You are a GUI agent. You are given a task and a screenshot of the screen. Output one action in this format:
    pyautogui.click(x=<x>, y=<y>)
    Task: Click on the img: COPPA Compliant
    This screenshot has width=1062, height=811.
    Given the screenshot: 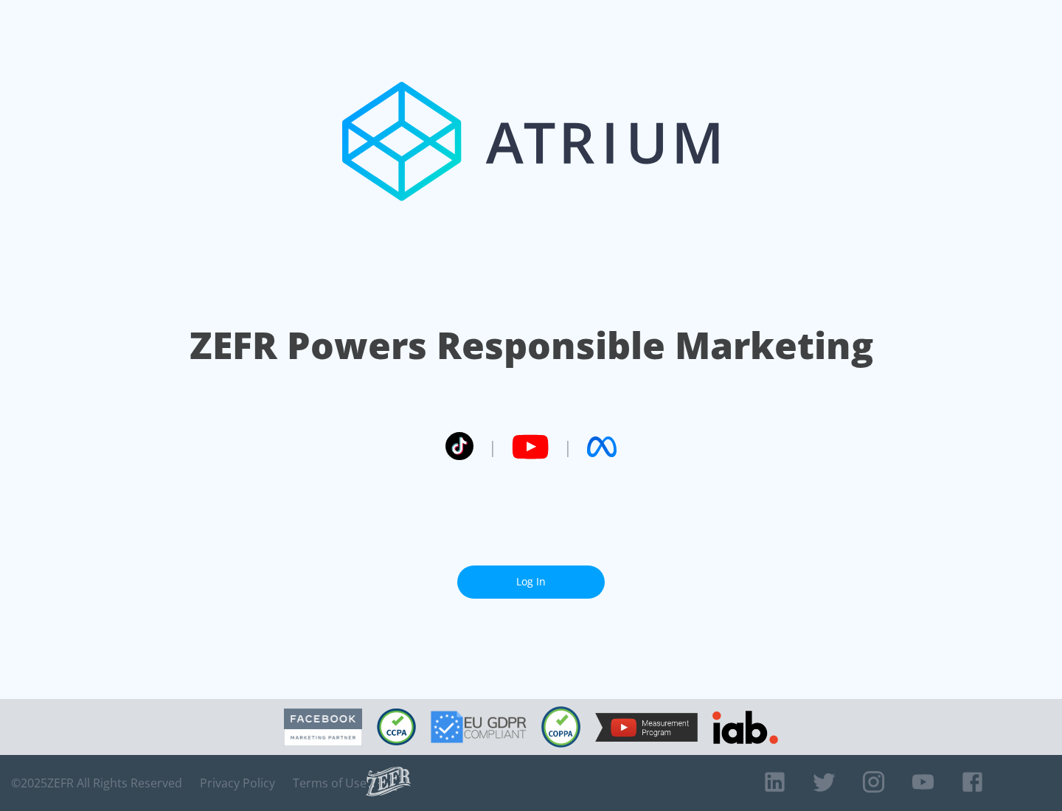 What is the action you would take?
    pyautogui.click(x=561, y=727)
    